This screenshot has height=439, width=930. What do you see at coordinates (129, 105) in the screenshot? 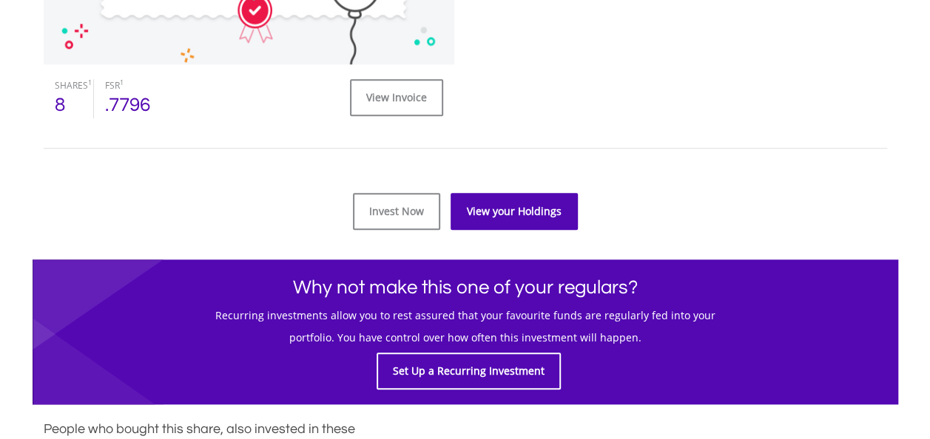
I see `div: .7796` at bounding box center [129, 105].